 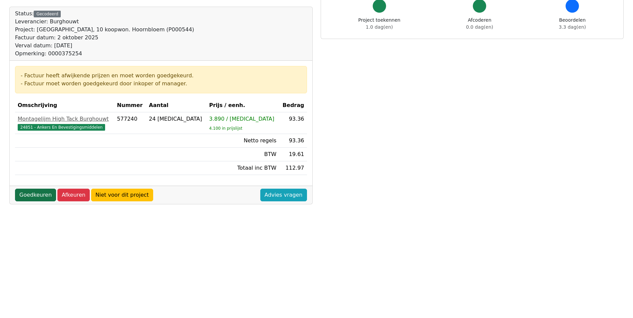 I want to click on td: Totaal inc BTW, so click(x=243, y=168).